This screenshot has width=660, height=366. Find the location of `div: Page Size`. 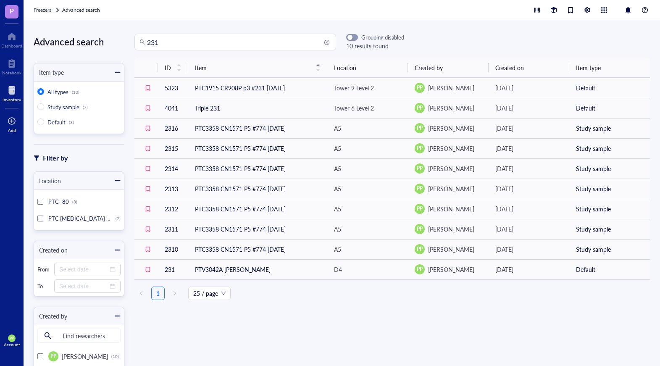

div: Page Size is located at coordinates (209, 293).